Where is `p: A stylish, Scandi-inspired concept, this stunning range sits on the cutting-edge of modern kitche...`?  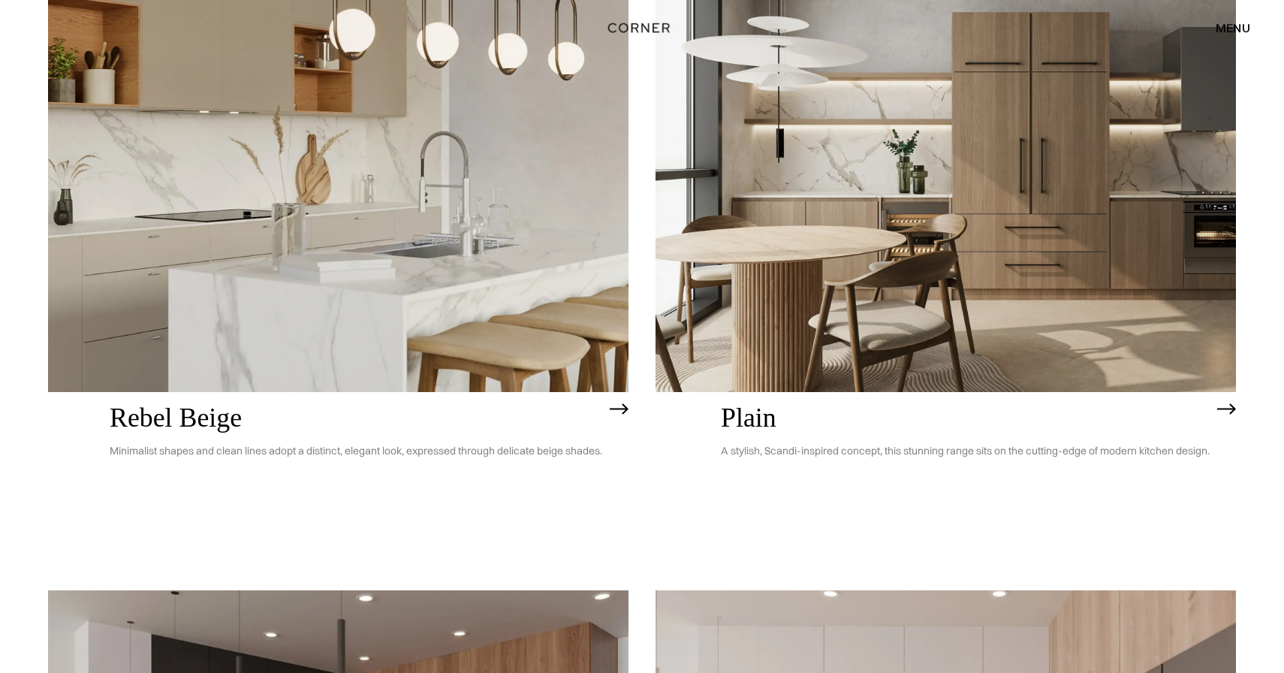
p: A stylish, Scandi-inspired concept, this stunning range sits on the cutting-edge of modern kitche... is located at coordinates (965, 451).